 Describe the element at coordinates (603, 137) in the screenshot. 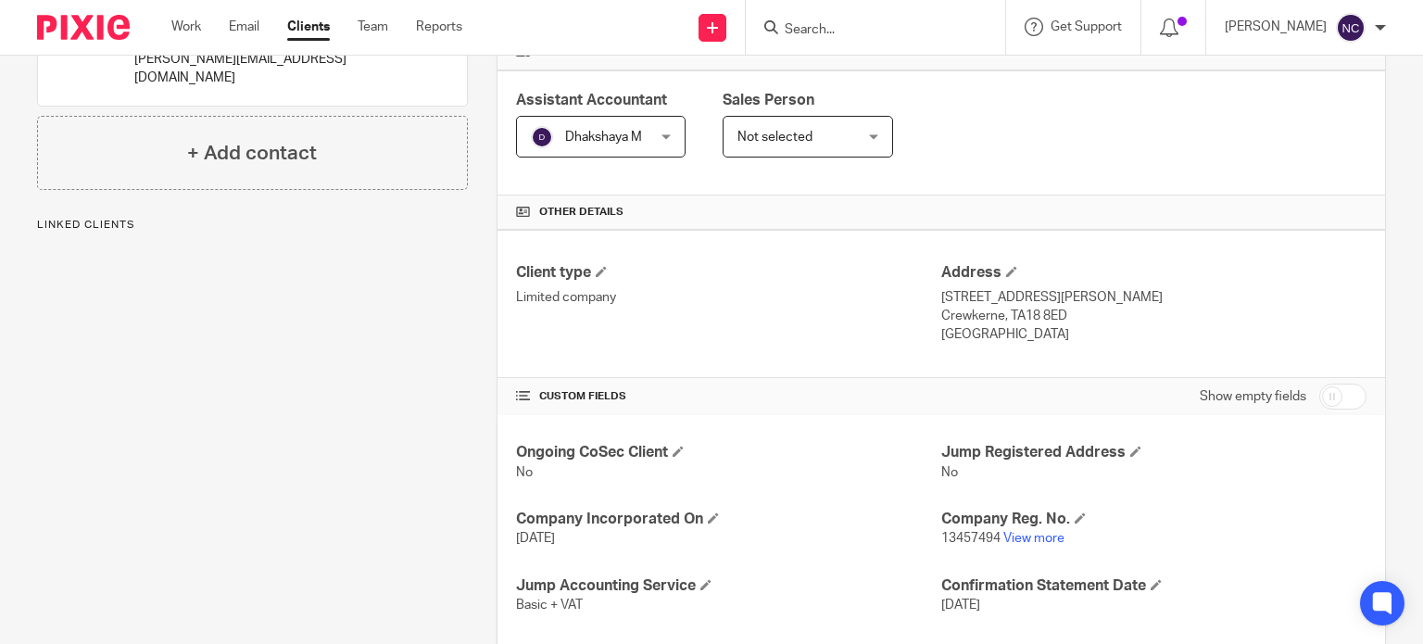

I see `span: Dhakshaya M` at that location.